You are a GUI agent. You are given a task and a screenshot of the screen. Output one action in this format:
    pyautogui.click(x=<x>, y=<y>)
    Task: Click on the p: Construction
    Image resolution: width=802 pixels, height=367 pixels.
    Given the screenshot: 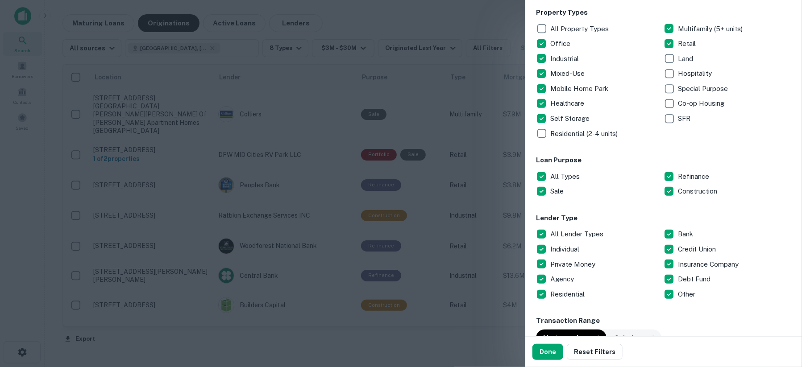 What is the action you would take?
    pyautogui.click(x=699, y=192)
    